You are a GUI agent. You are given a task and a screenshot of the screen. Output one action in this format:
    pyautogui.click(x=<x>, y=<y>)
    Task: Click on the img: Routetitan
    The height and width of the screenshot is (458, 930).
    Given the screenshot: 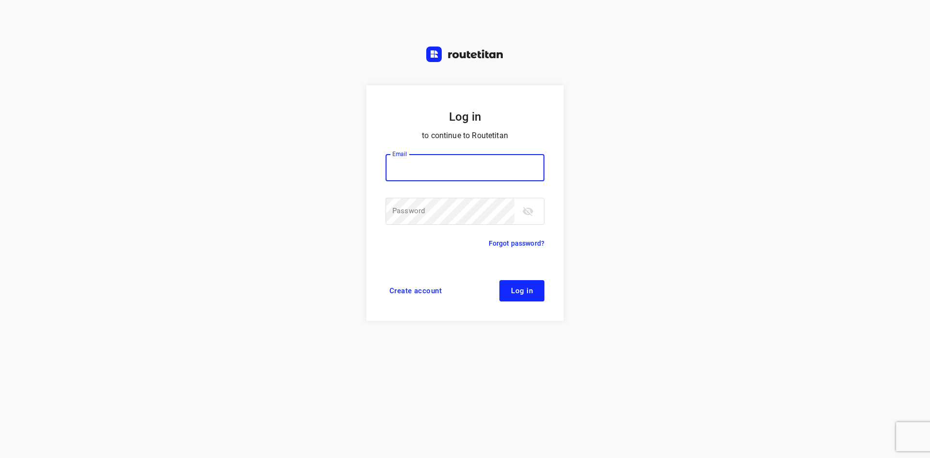 What is the action you would take?
    pyautogui.click(x=465, y=54)
    